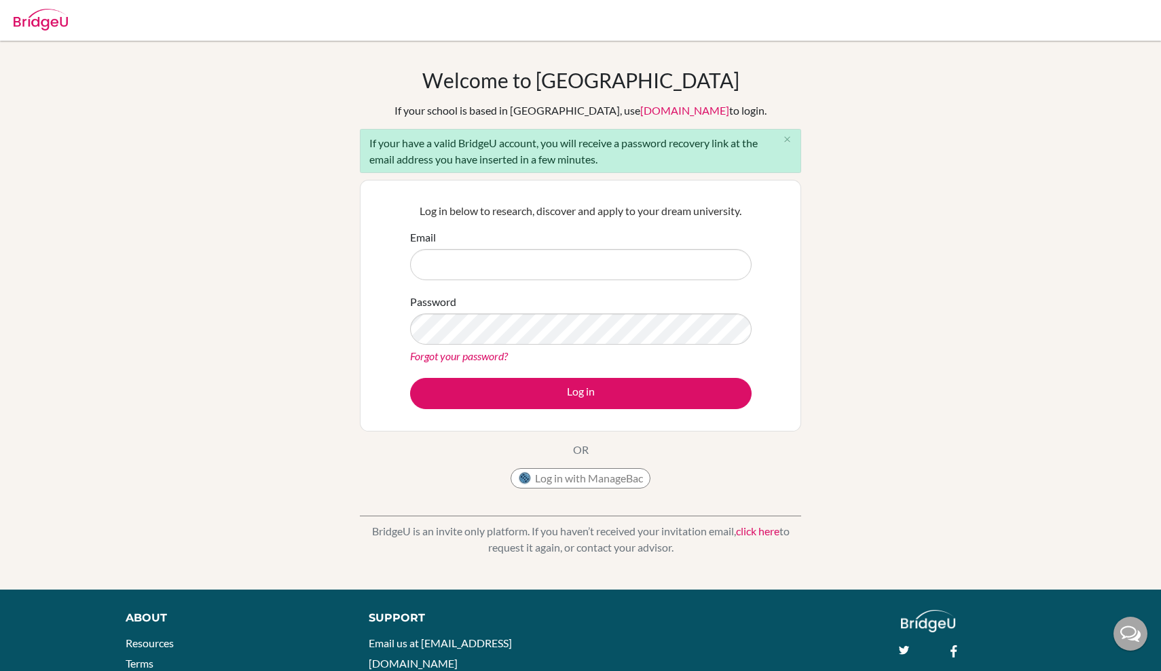 The image size is (1161, 671). What do you see at coordinates (139, 663) in the screenshot?
I see `a: Terms` at bounding box center [139, 663].